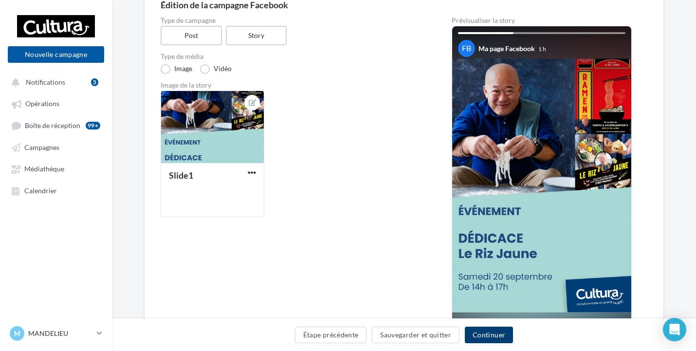 The height and width of the screenshot is (351, 696). What do you see at coordinates (542, 20) in the screenshot?
I see `div: Prévisualiser la story` at bounding box center [542, 20].